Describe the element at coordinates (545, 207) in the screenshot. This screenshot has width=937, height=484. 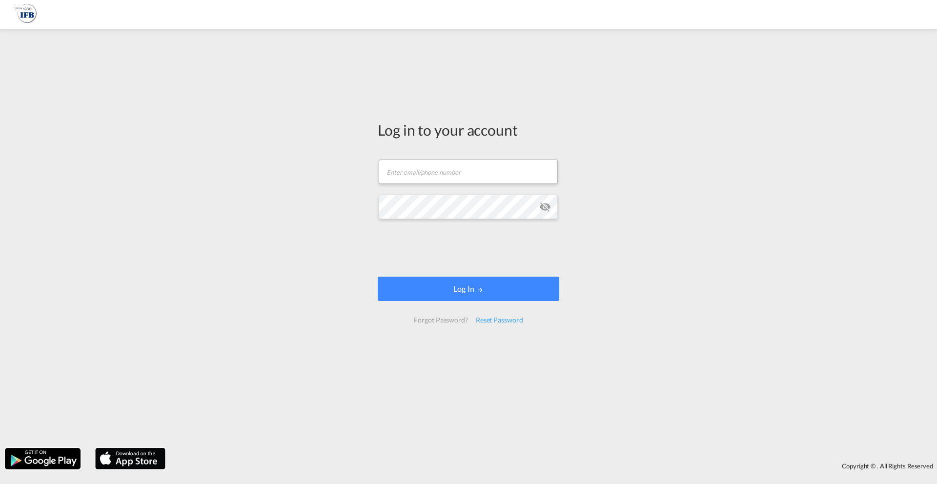
I see `md-icon: icon-eye-off` at that location.